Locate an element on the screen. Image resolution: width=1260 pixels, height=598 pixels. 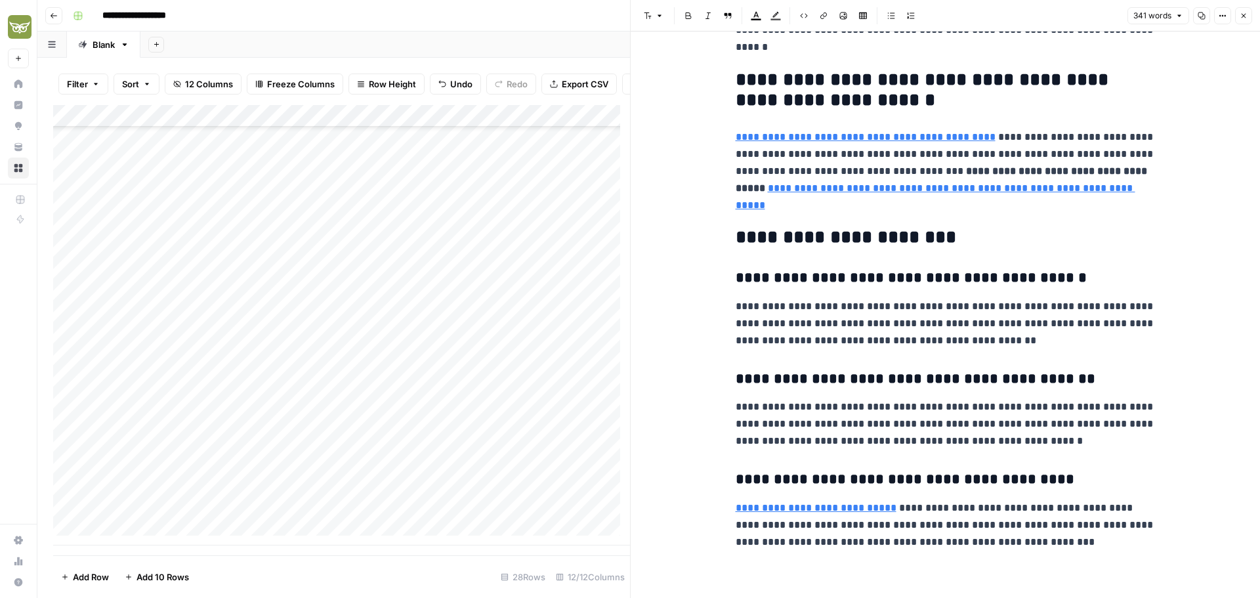
button: 12 Columns is located at coordinates (203, 84).